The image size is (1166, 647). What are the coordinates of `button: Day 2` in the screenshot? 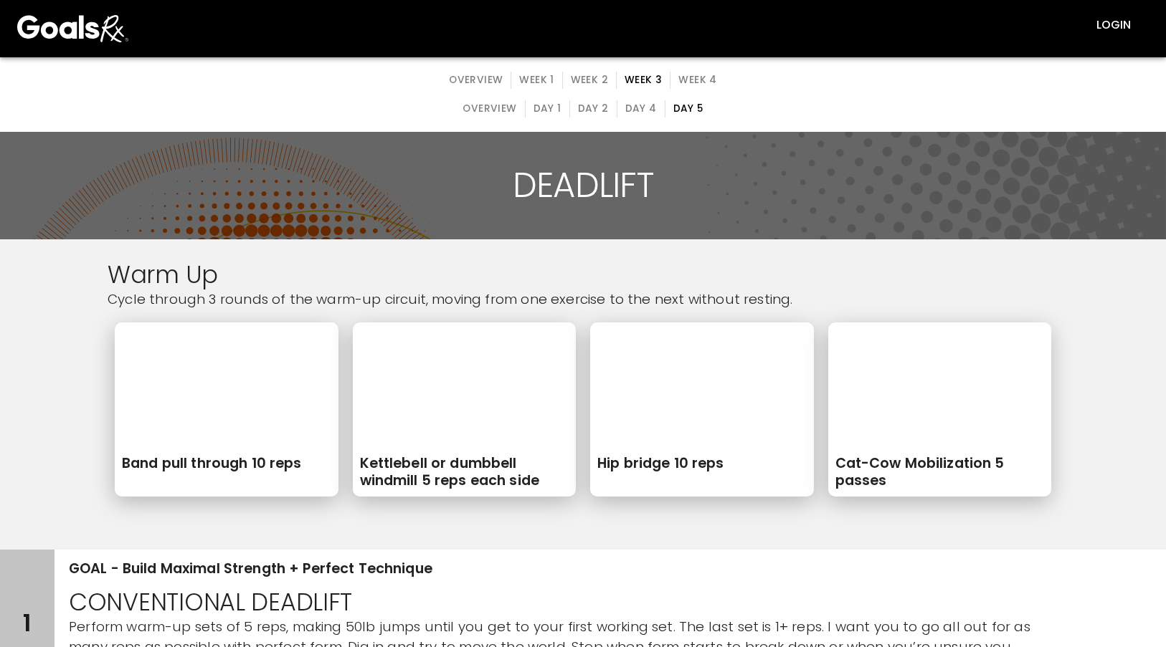 It's located at (593, 109).